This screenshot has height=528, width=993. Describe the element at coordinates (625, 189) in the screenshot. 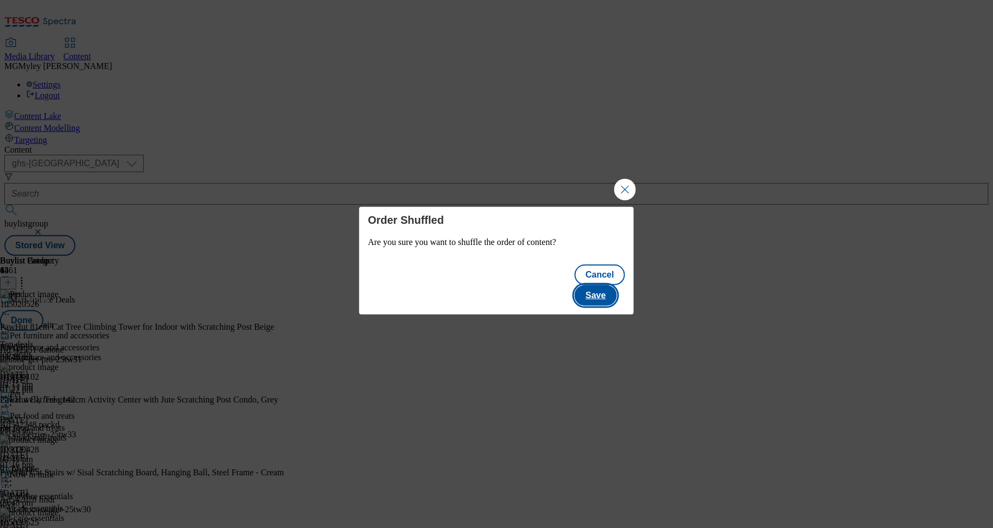

I see `button: Close Modal` at that location.